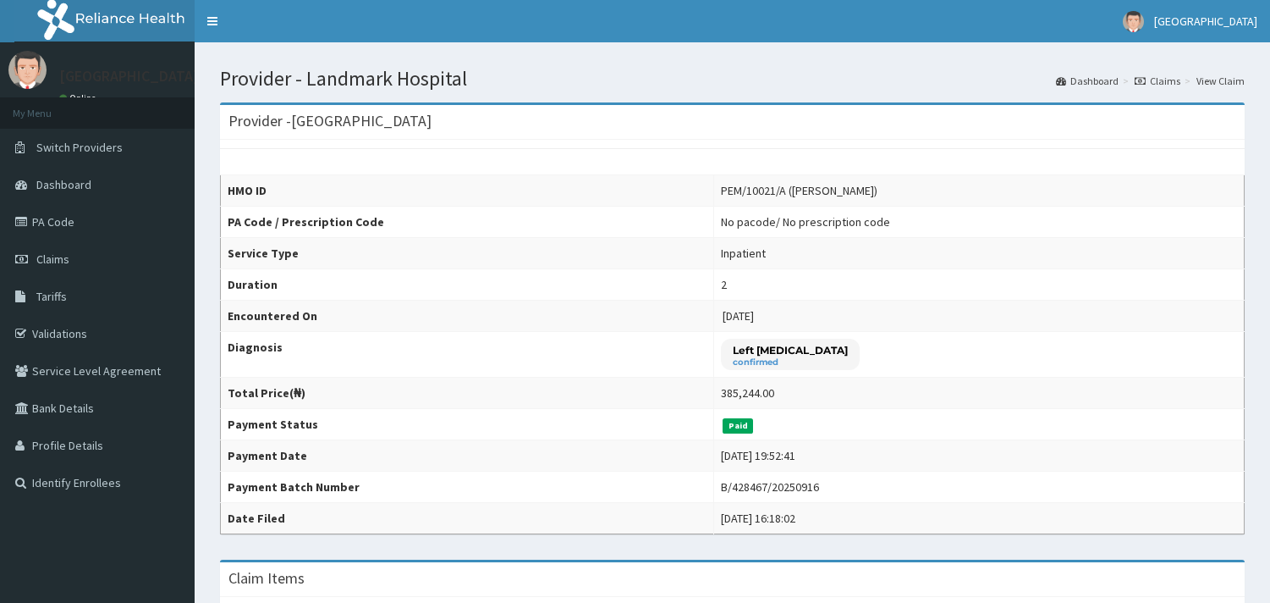 The height and width of the screenshot is (603, 1270). I want to click on div: No pacode / No prescription code, so click(806, 222).